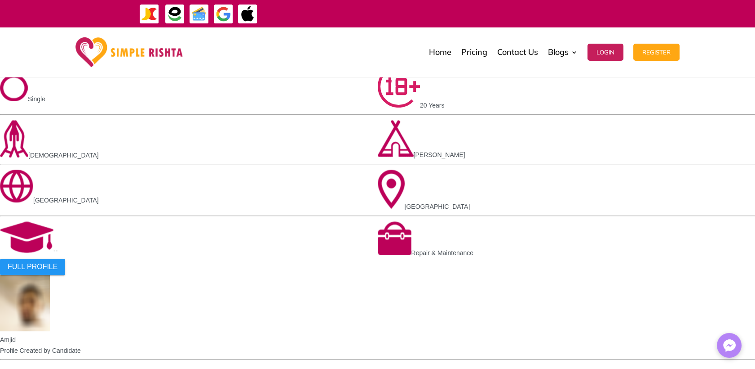 The height and width of the screenshot is (369, 755). What do you see at coordinates (730, 345) in the screenshot?
I see `img: Messenger` at bounding box center [730, 345].